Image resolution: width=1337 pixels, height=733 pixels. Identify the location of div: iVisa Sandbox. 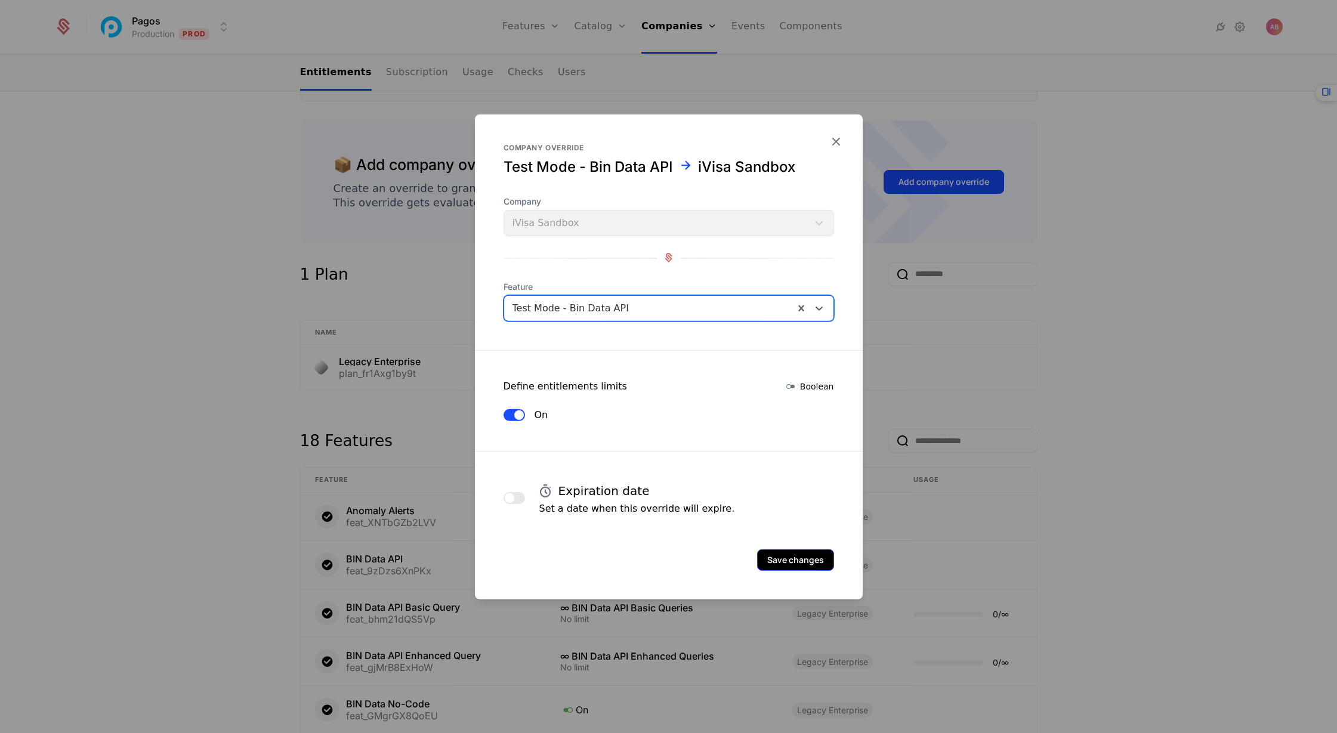
(746, 166).